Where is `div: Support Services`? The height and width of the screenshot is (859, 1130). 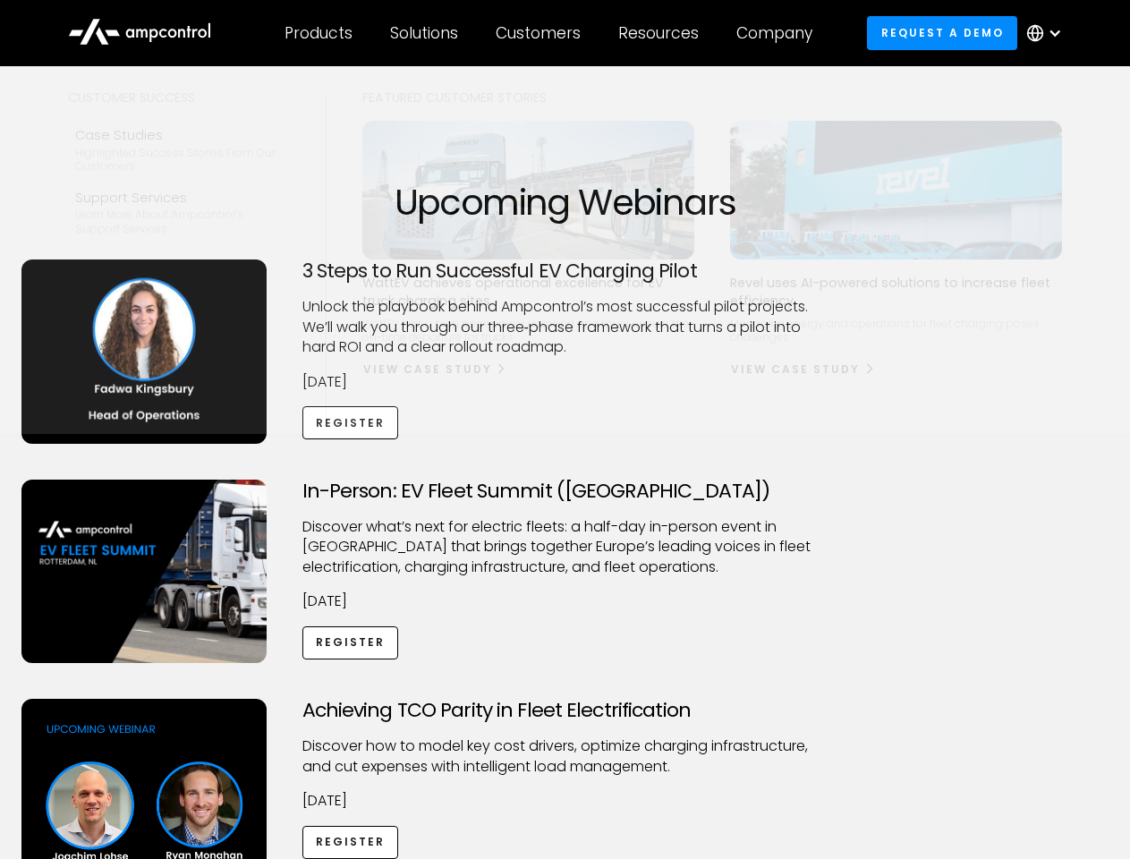
div: Support Services is located at coordinates (179, 198).